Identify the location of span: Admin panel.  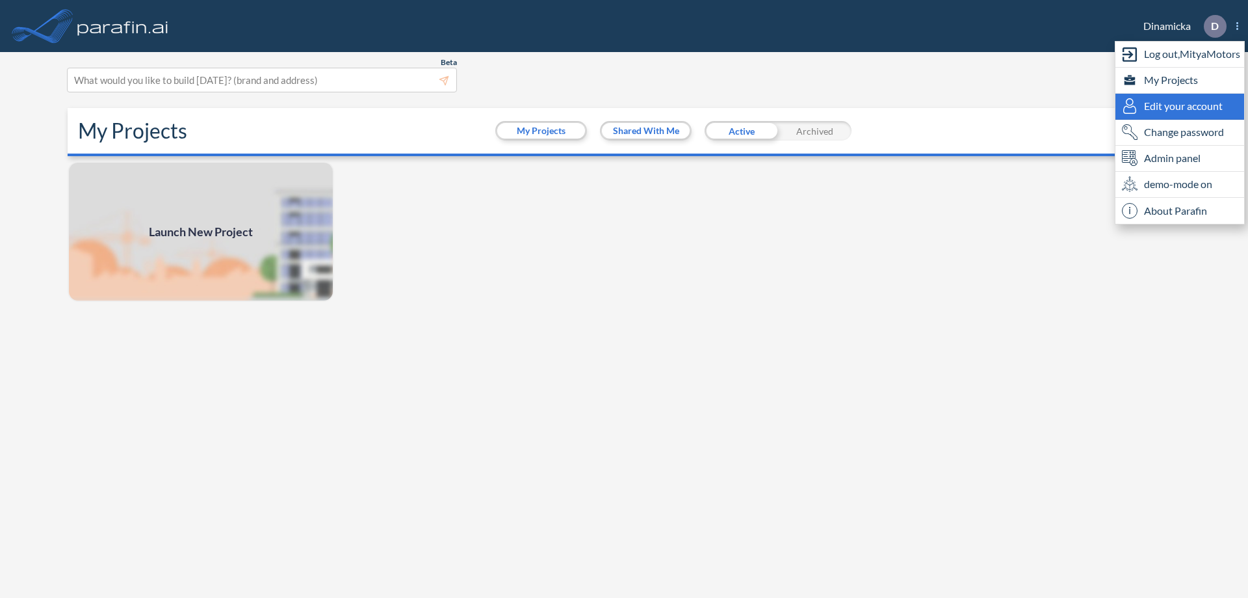
(1172, 158).